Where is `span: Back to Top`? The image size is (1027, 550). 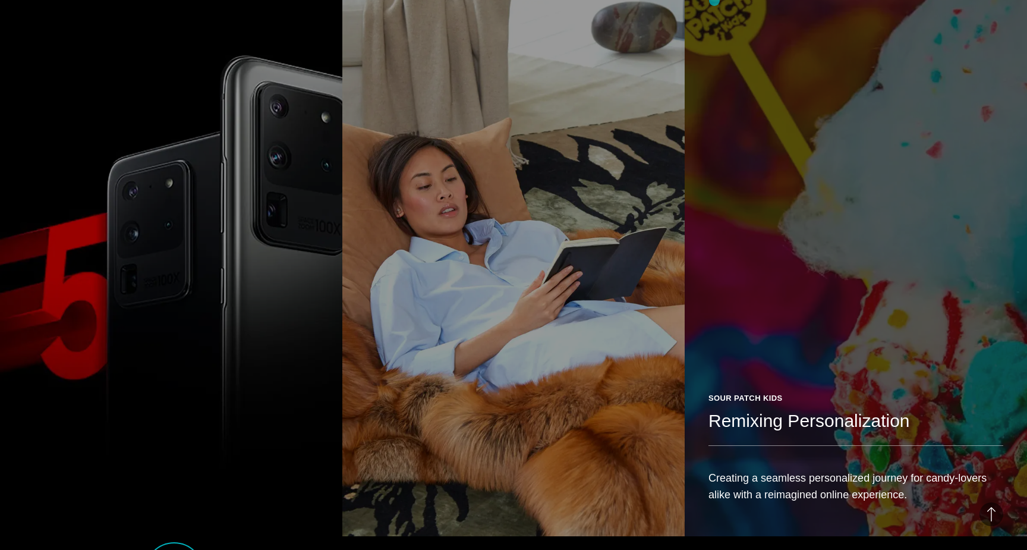
span: Back to Top is located at coordinates (991, 514).